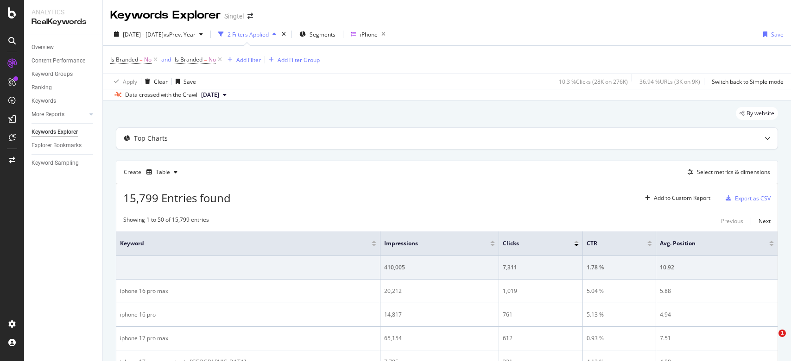  Describe the element at coordinates (250, 16) in the screenshot. I see `div: arrow-right-arrow-left` at that location.